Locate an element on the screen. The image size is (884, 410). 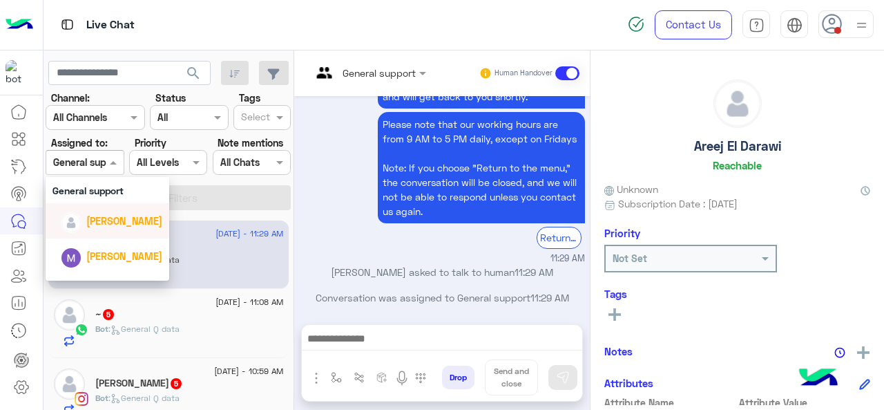
img: send voice note is located at coordinates (402, 378).